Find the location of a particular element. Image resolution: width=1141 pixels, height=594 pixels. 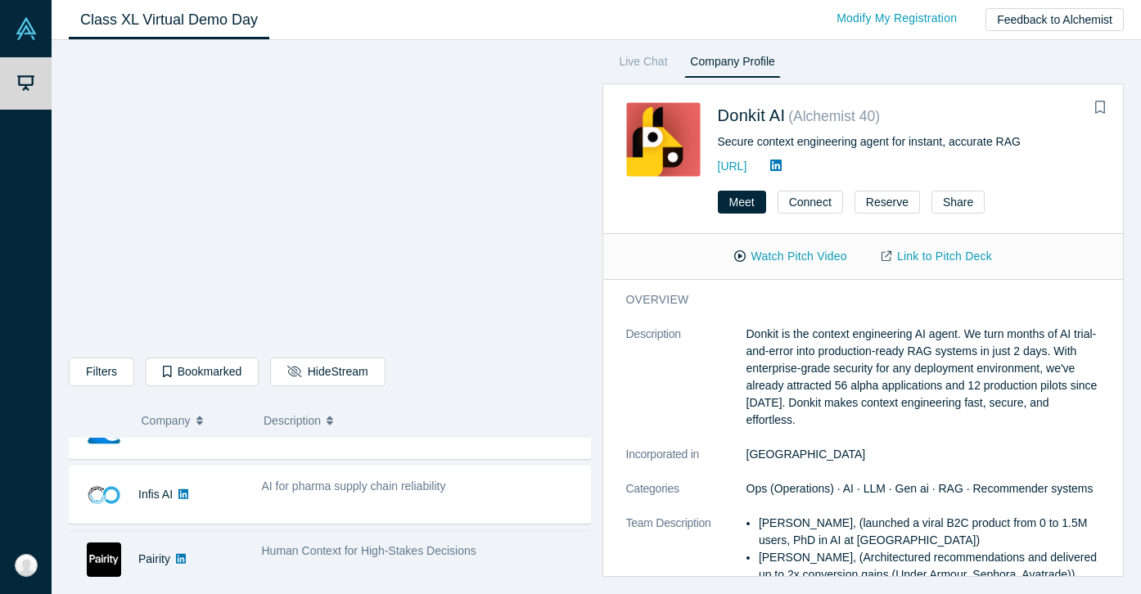

button: Filters is located at coordinates (101, 372).